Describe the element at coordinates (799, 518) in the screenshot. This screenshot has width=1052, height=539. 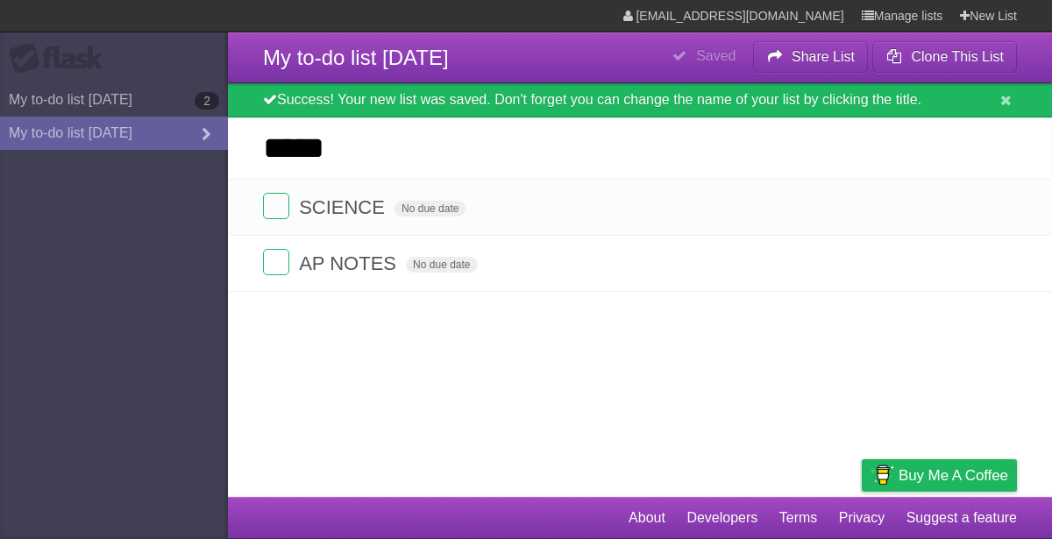
I see `a: Terms` at that location.